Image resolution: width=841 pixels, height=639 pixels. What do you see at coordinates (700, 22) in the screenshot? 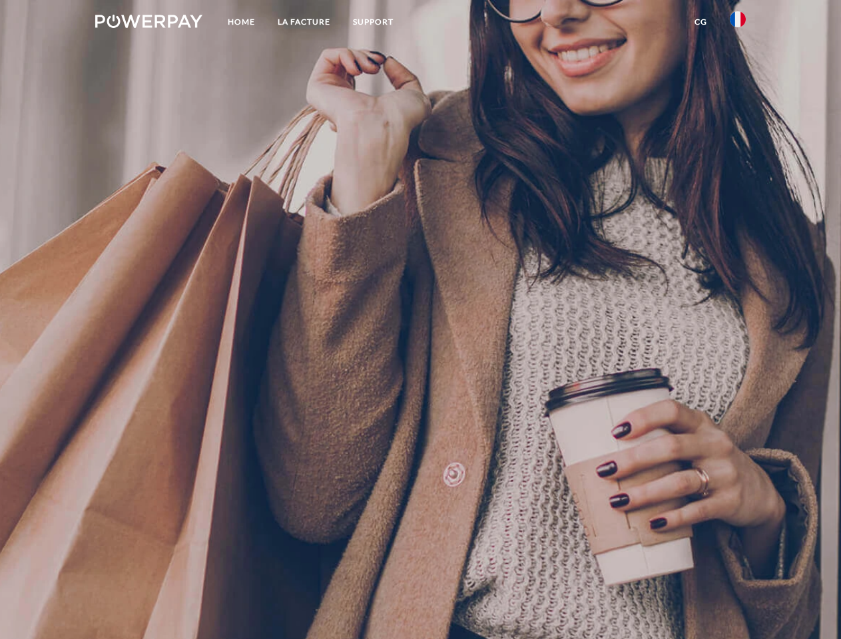
I see `a: CG` at bounding box center [700, 22].